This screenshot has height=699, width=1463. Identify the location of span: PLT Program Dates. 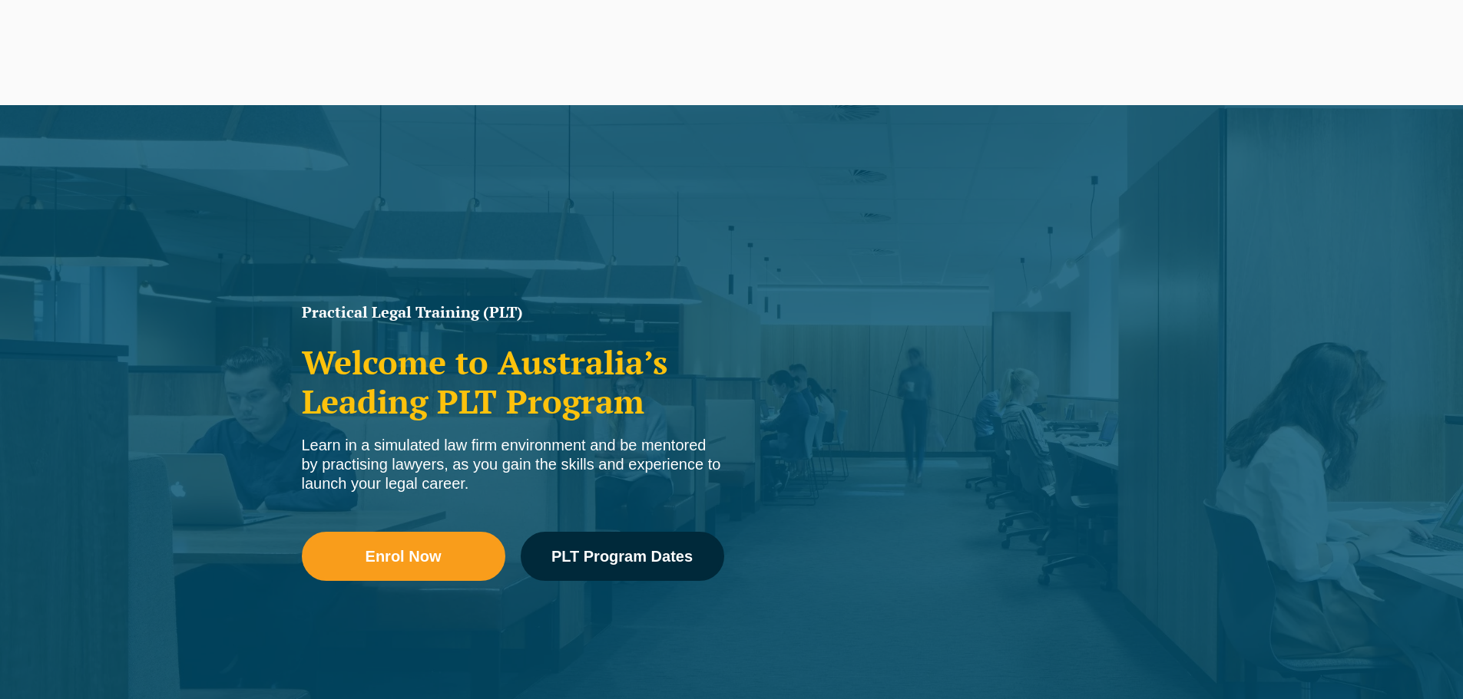
(622, 557).